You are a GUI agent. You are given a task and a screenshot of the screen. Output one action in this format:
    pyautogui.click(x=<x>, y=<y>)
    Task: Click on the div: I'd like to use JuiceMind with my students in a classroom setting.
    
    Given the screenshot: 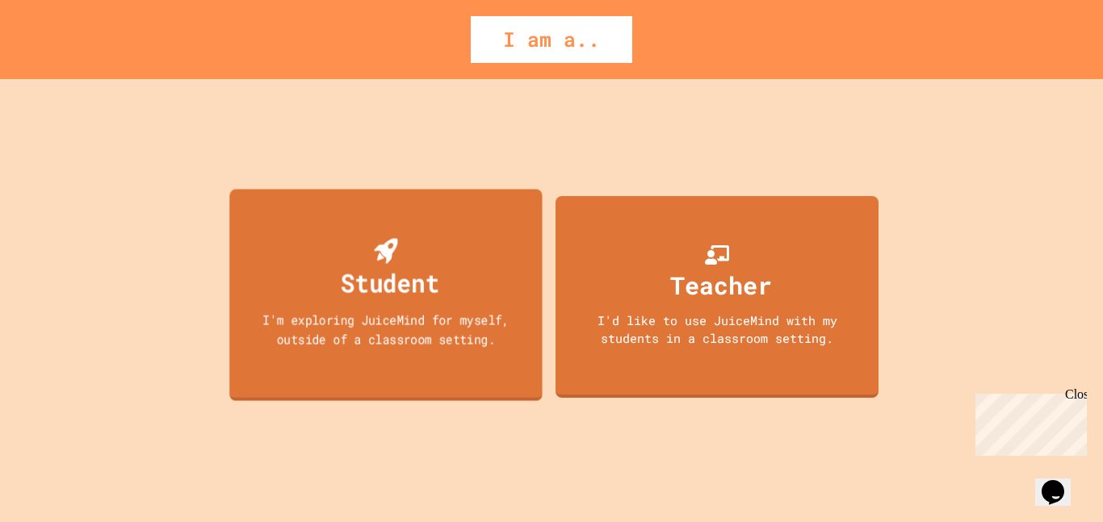 What is the action you would take?
    pyautogui.click(x=717, y=329)
    